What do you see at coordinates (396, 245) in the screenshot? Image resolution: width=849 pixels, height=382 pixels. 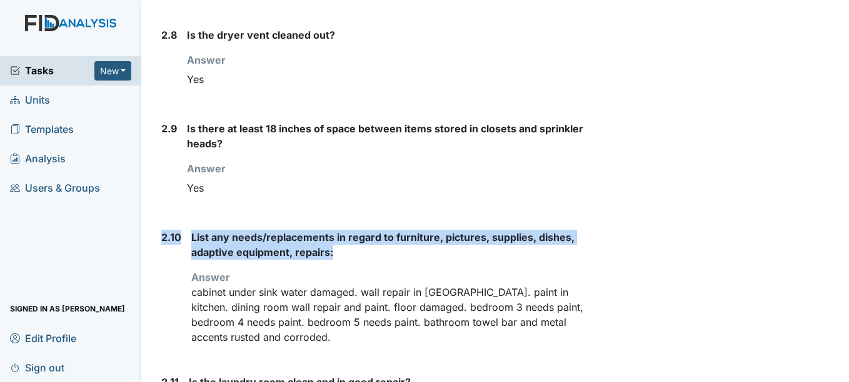 I see `label: List any needs/replacements in regard to furniture, pictures, supplies, dishes, adaptive equipmen...` at bounding box center [396, 245].